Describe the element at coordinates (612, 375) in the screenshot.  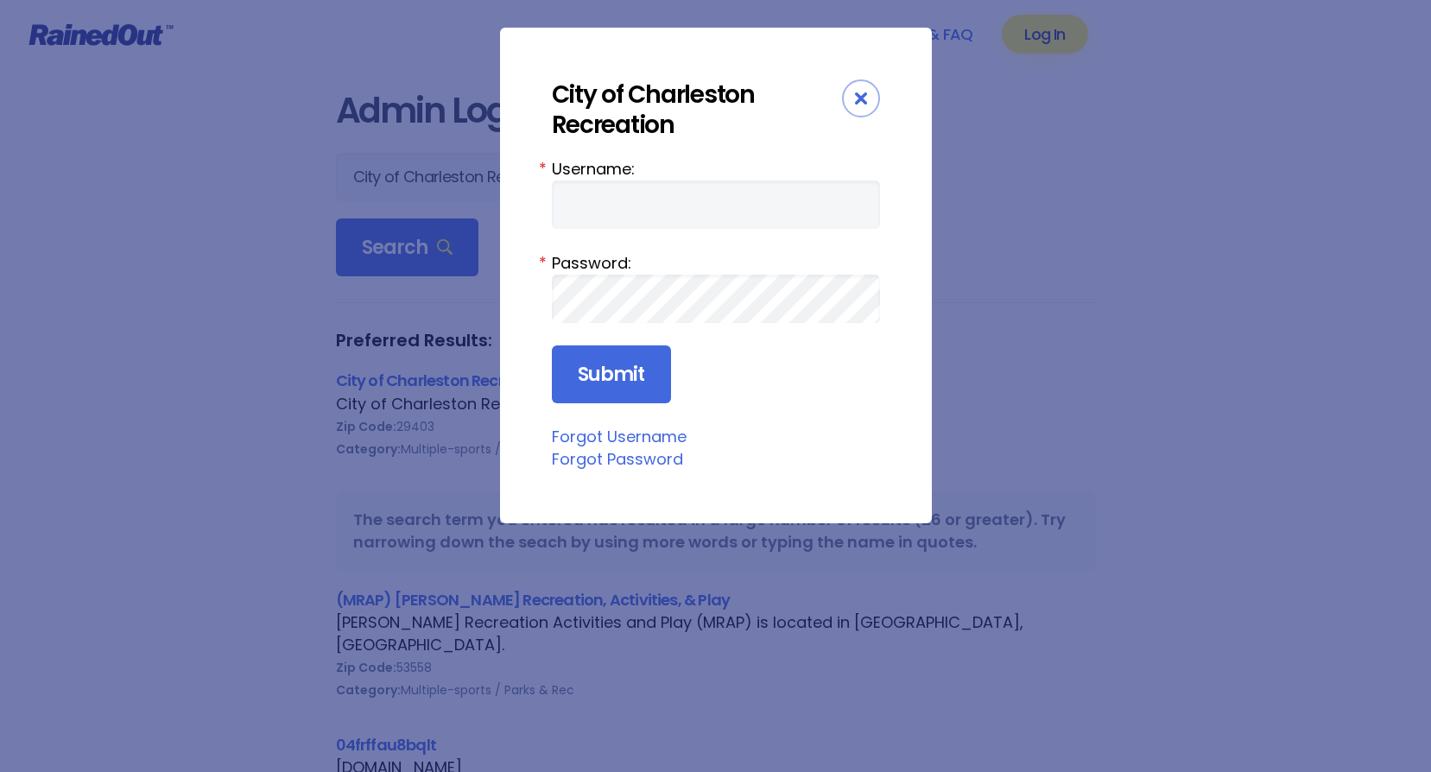
I see `input: Submit` at that location.